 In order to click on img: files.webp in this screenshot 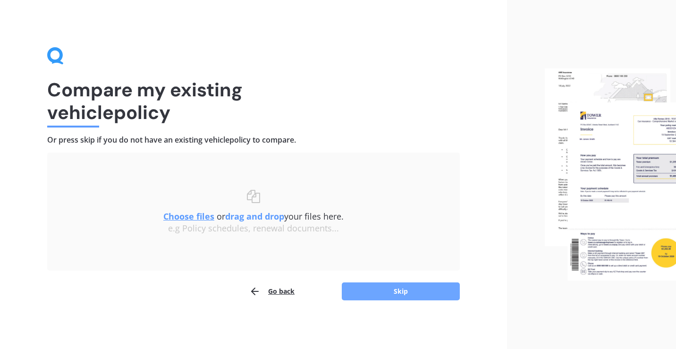, I will do `click(611, 174)`.